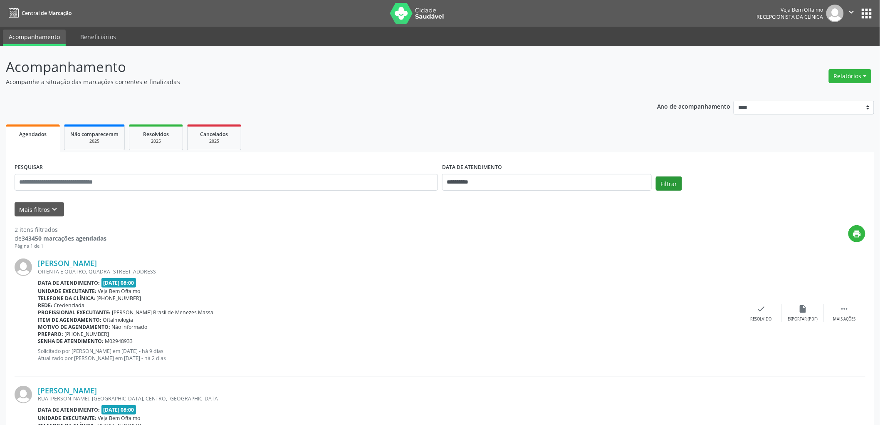 The width and height of the screenshot is (880, 425). What do you see at coordinates (669, 183) in the screenshot?
I see `button: Filtrar` at bounding box center [669, 183].